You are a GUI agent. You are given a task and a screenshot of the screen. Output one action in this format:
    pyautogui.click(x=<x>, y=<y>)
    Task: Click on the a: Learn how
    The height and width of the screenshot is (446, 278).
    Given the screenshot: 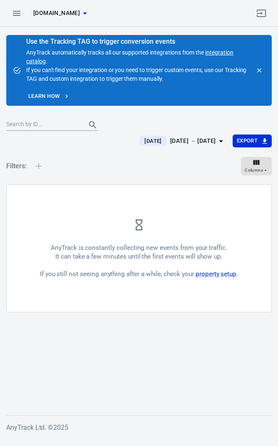 What is the action you would take?
    pyautogui.click(x=49, y=96)
    